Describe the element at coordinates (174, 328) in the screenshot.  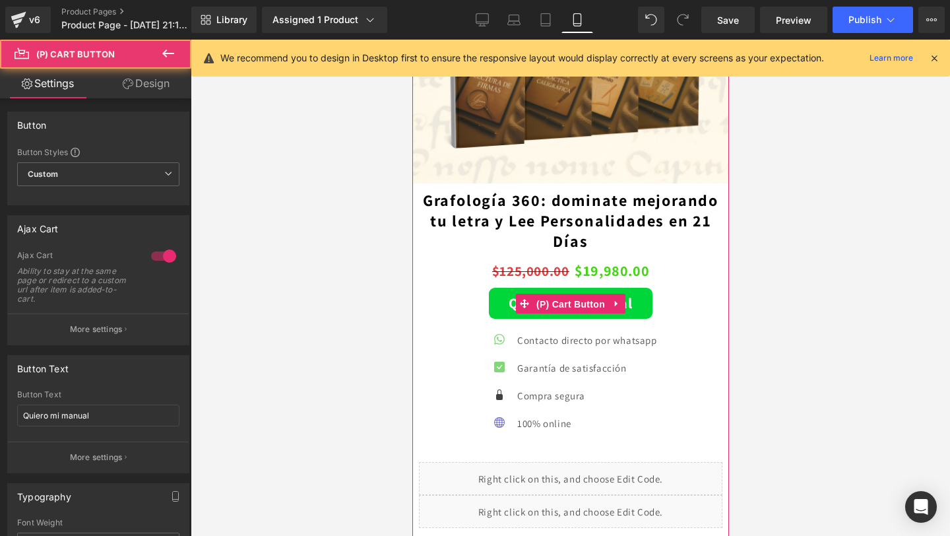
I see `p: Garantía de satisfacción` at that location.